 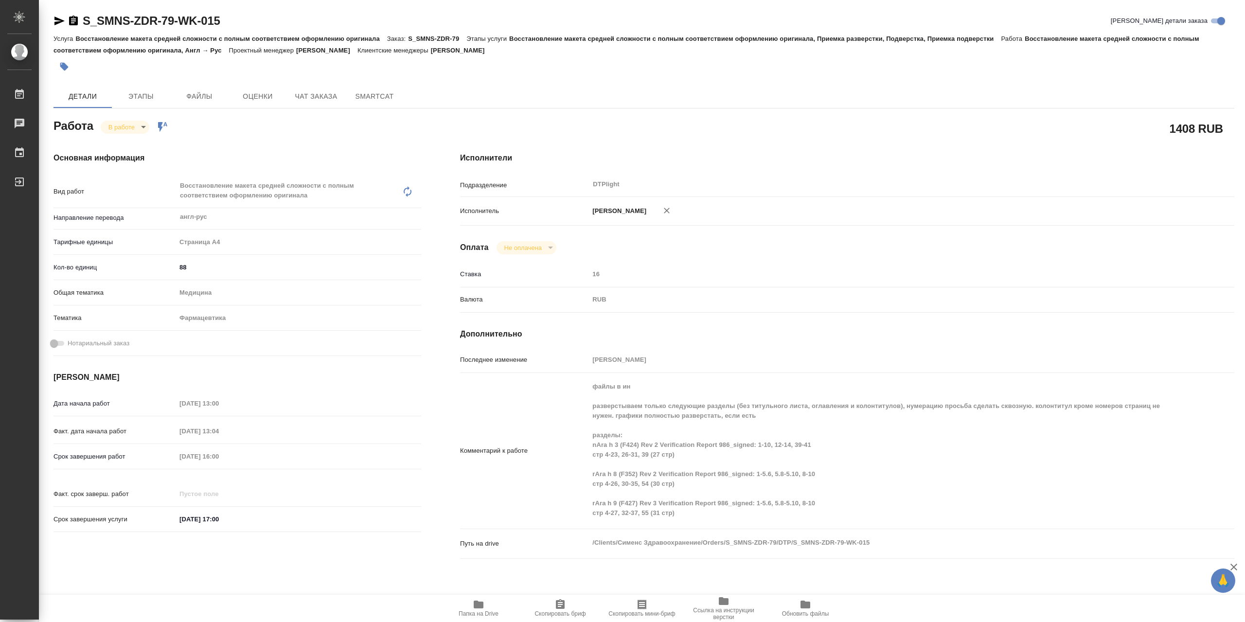 I want to click on p: Клиентские менеджеры, so click(x=394, y=50).